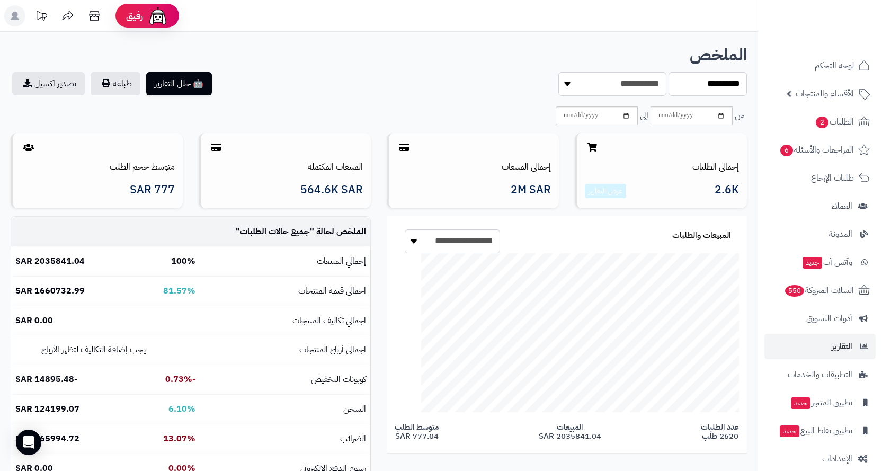  I want to click on span: 2M SAR, so click(531, 190).